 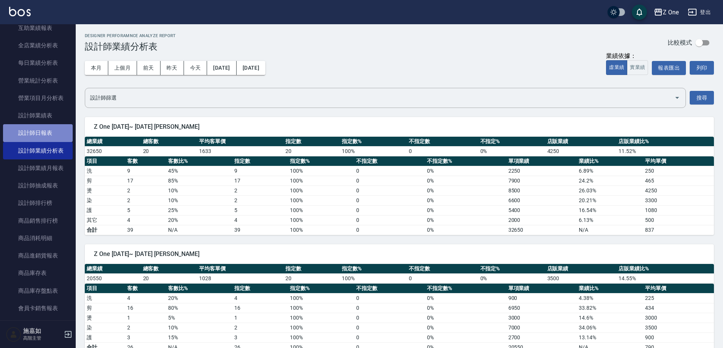 What do you see at coordinates (38, 221) in the screenshot?
I see `a: 商品銷售排行榜` at bounding box center [38, 221].